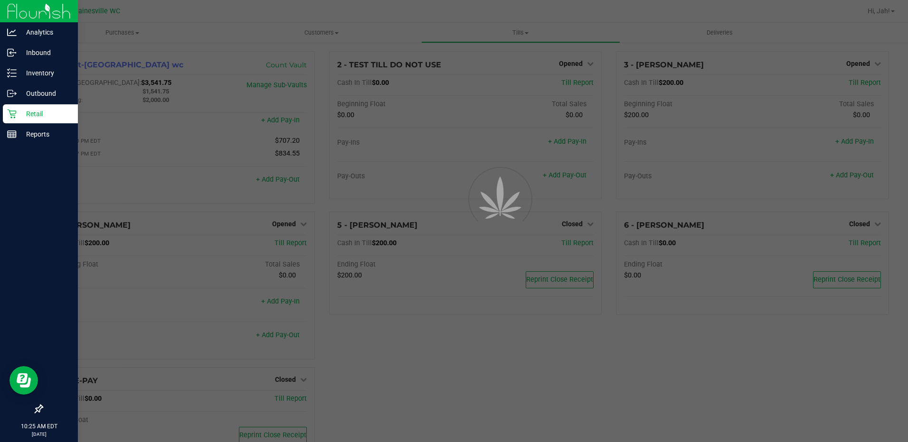  I want to click on p: Inventory, so click(45, 73).